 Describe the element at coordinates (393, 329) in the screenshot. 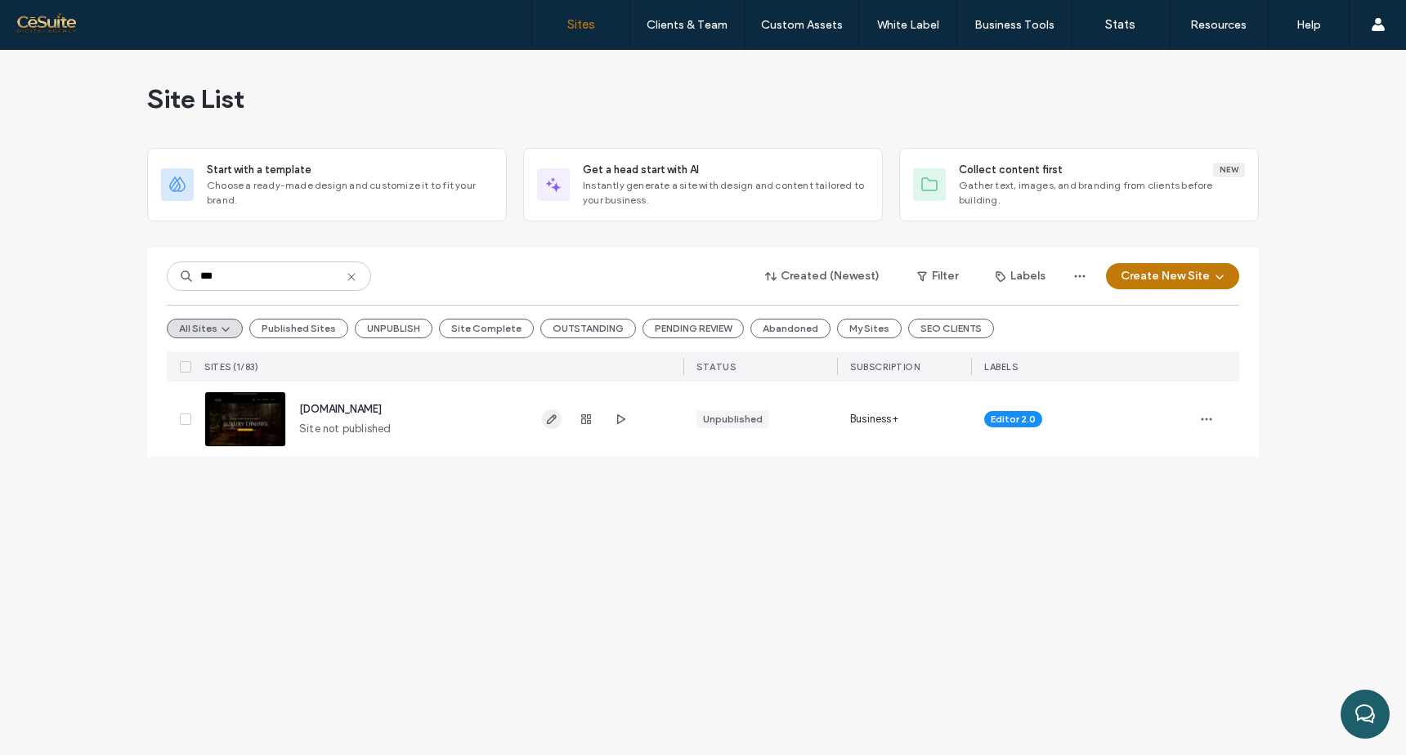

I see `button: UNPUBLISH` at that location.